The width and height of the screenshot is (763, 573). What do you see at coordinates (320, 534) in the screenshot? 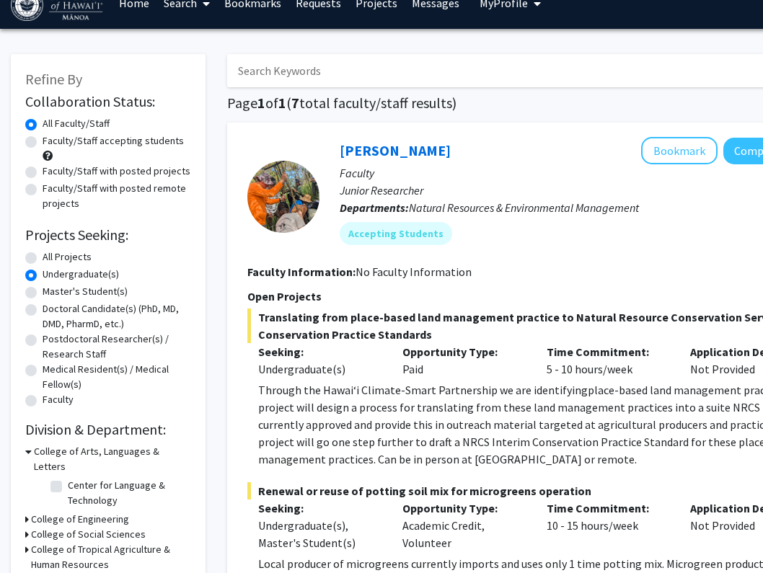
I see `div: Undergraduate(s), Master's Student(s)` at bounding box center [320, 534].